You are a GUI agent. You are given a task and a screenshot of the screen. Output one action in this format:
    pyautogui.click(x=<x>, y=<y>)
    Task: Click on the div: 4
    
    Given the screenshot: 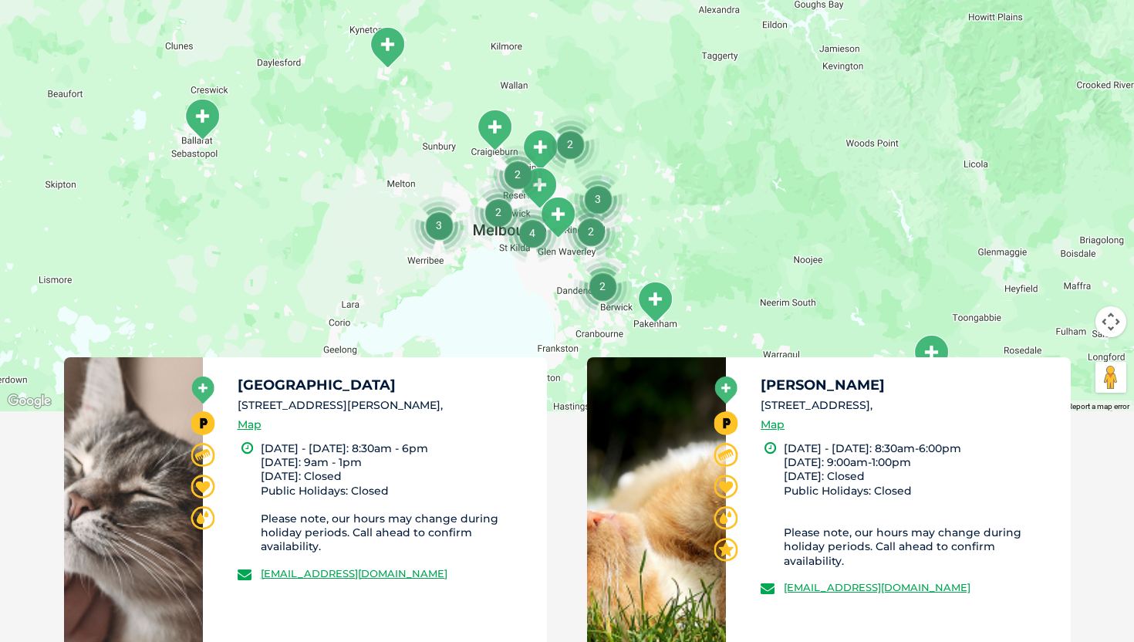 What is the action you would take?
    pyautogui.click(x=532, y=233)
    